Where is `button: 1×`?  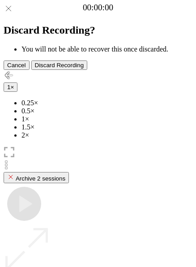 button: 1× is located at coordinates (10, 87).